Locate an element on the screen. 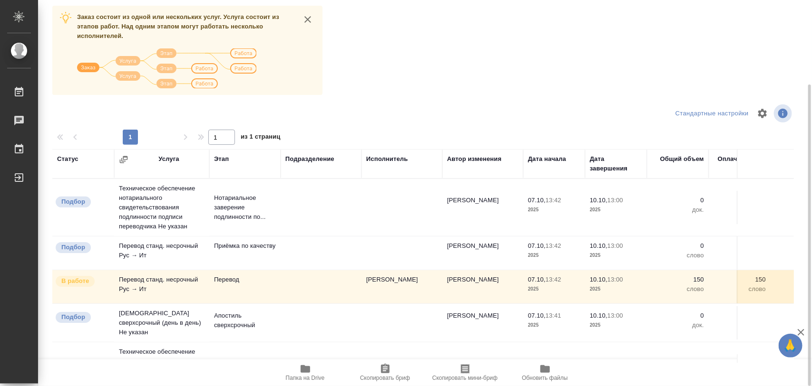 Image resolution: width=812 pixels, height=386 pixels. p: Апостиль сверхсрочный is located at coordinates (245, 321).